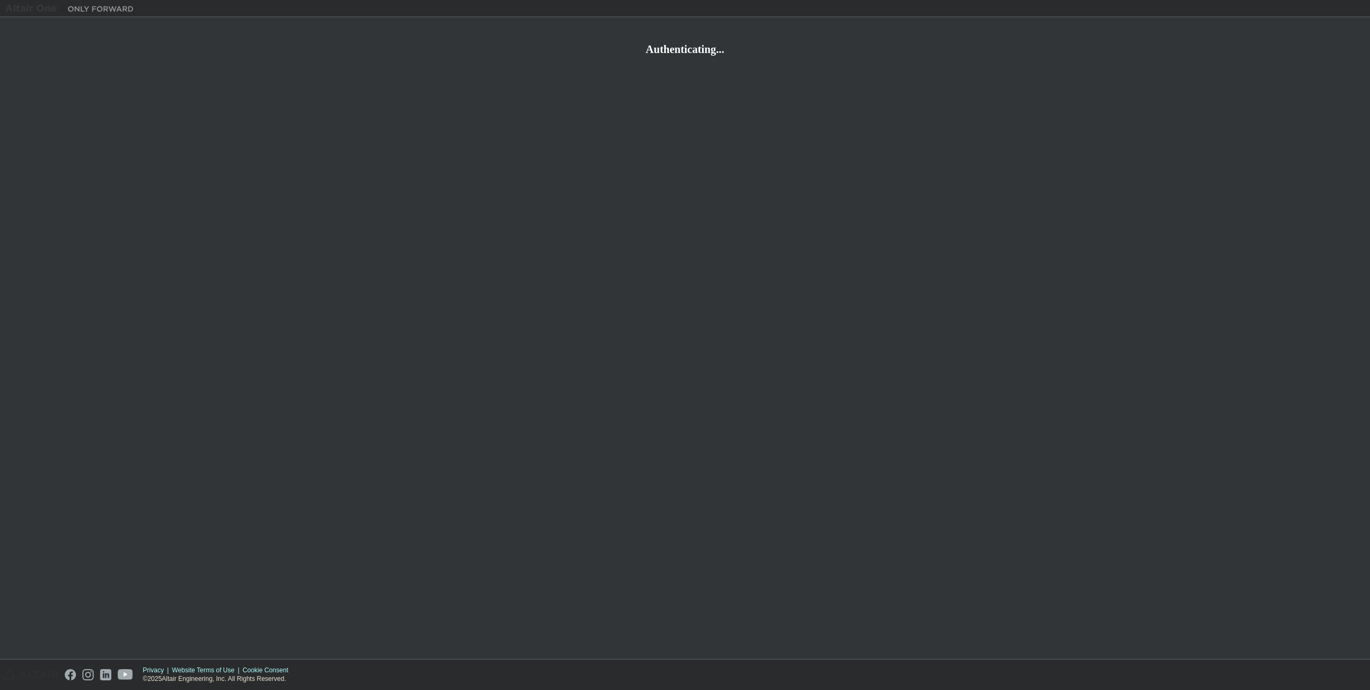  Describe the element at coordinates (88, 675) in the screenshot. I see `img: instagram.svg` at that location.